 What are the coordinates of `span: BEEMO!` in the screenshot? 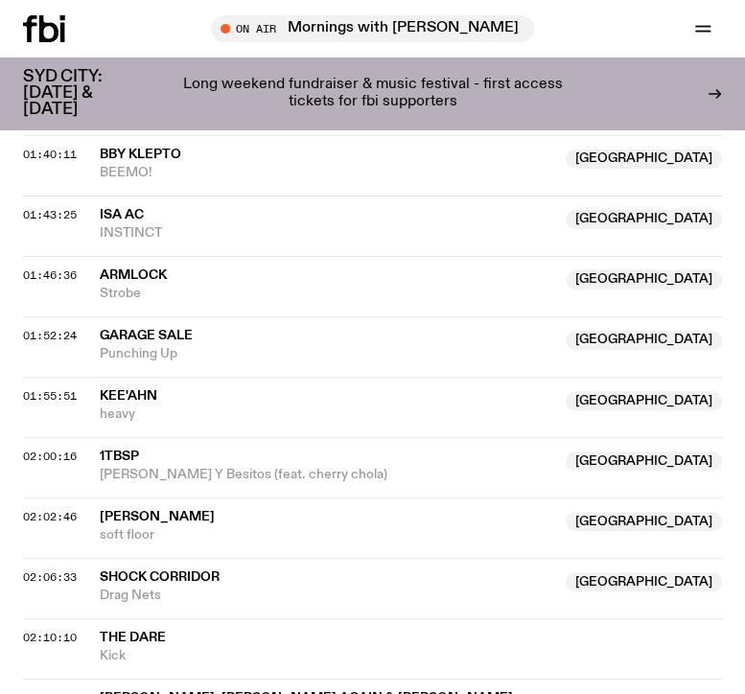 It's located at (327, 173).